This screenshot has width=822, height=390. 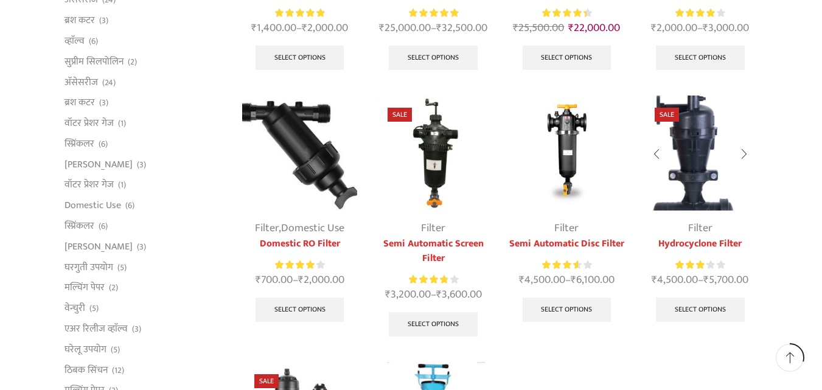 I want to click on a: मल्चिंग पेपर, so click(x=85, y=288).